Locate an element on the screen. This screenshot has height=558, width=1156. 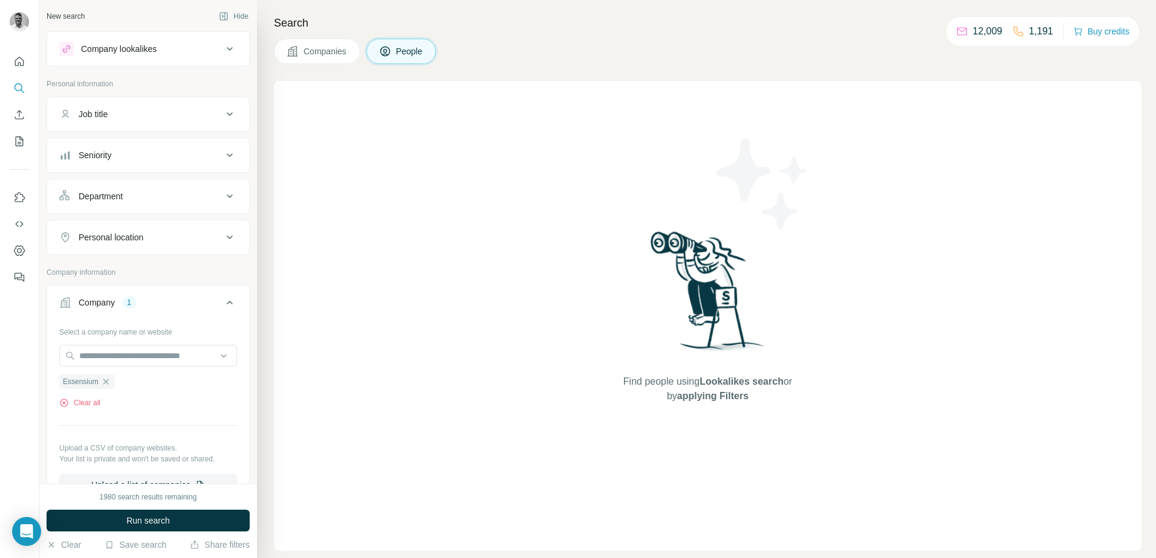
button: Dashboard is located at coordinates (19, 251).